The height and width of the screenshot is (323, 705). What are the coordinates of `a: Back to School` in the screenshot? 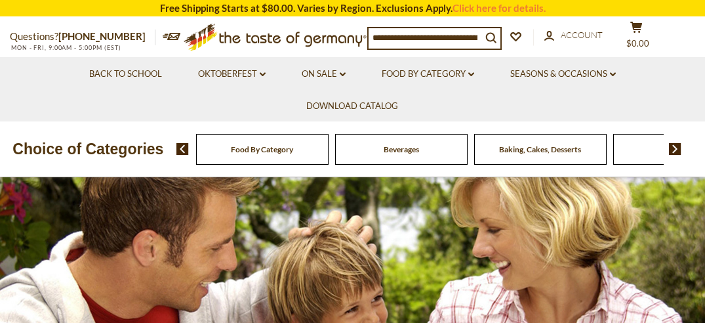 It's located at (125, 74).